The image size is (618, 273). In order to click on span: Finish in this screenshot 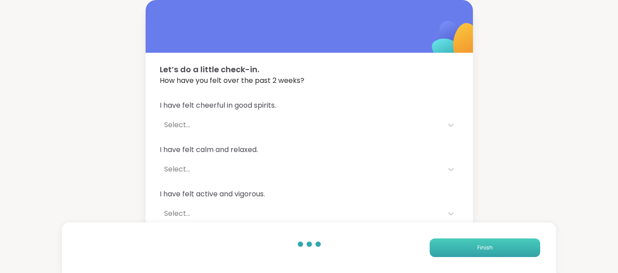, I will do `click(485, 247)`.